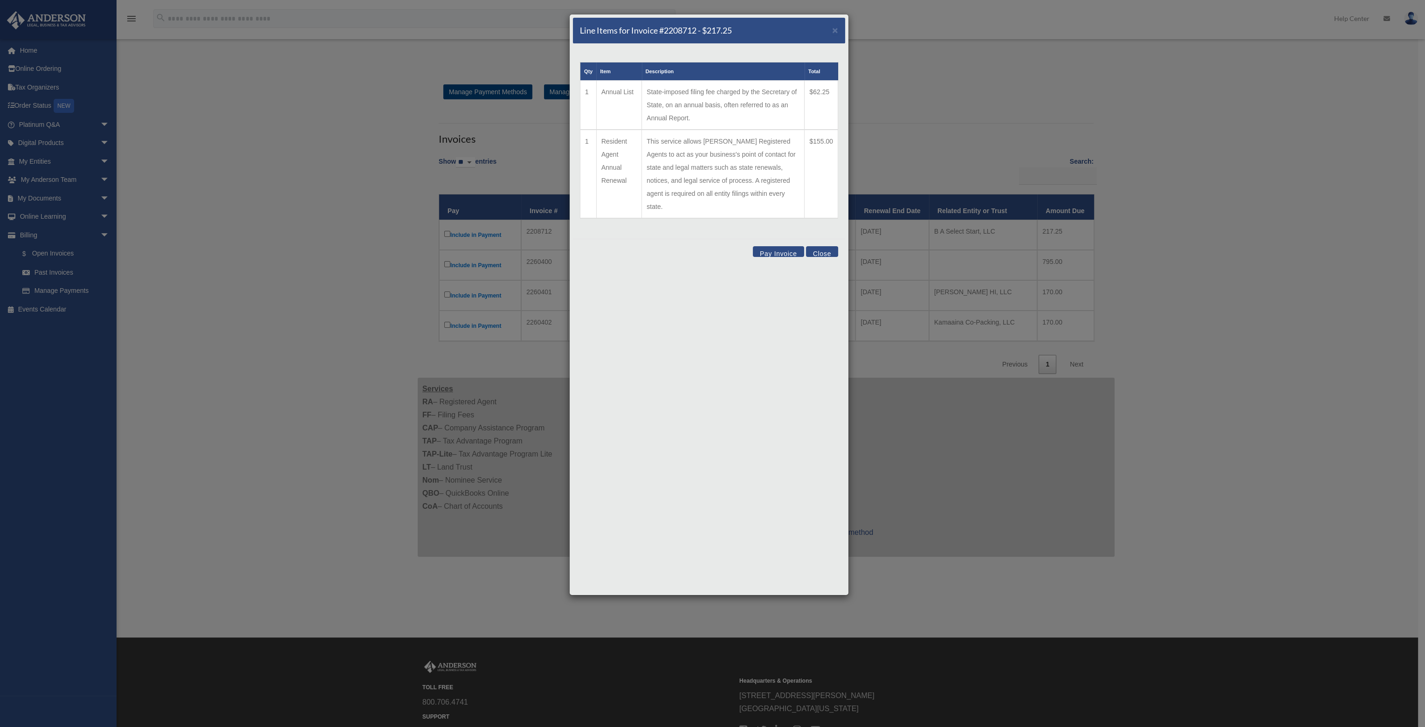 The image size is (1425, 727). What do you see at coordinates (723, 105) in the screenshot?
I see `td: State-imposed filing fee charged by the Secretary of State, on an annual basis, often referred to...` at bounding box center [723, 105].